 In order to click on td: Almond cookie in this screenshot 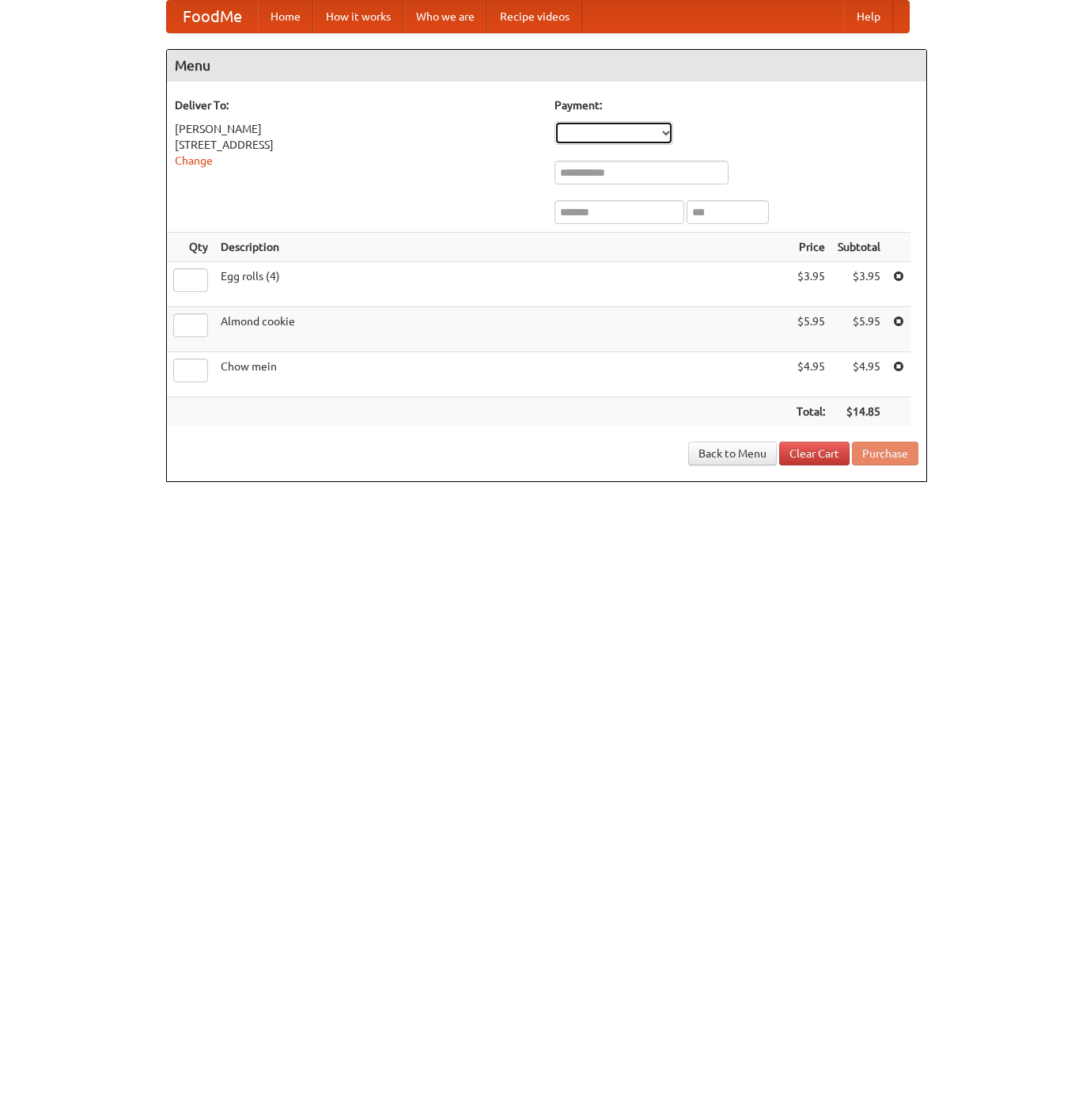, I will do `click(502, 329)`.